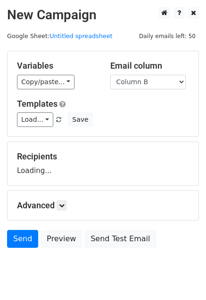 The image size is (206, 300). Describe the element at coordinates (103, 15) in the screenshot. I see `h2: New Campaign` at that location.